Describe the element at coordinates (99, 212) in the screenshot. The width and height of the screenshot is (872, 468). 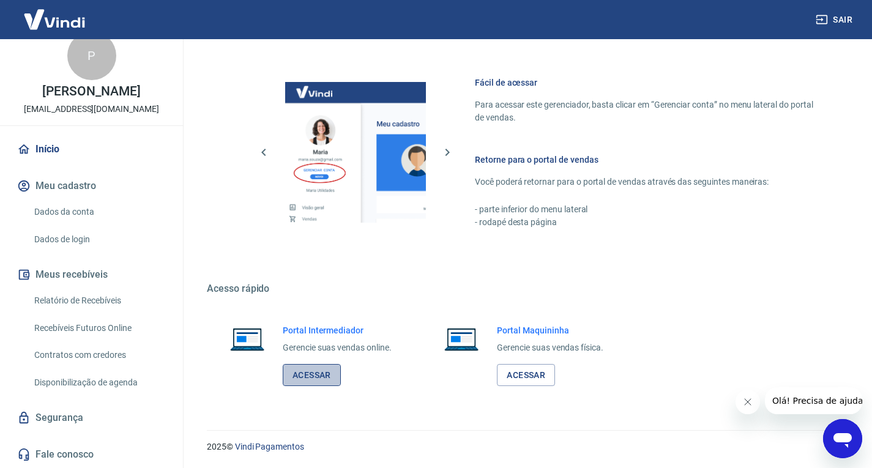
I see `a: Dados da conta` at that location.